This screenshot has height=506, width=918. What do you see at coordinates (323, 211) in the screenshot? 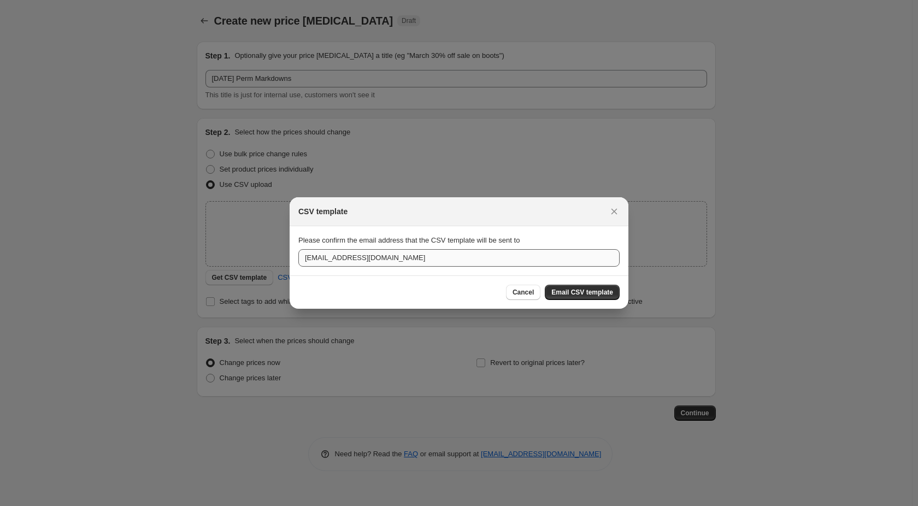
I see `h2: CSV template` at bounding box center [323, 211].